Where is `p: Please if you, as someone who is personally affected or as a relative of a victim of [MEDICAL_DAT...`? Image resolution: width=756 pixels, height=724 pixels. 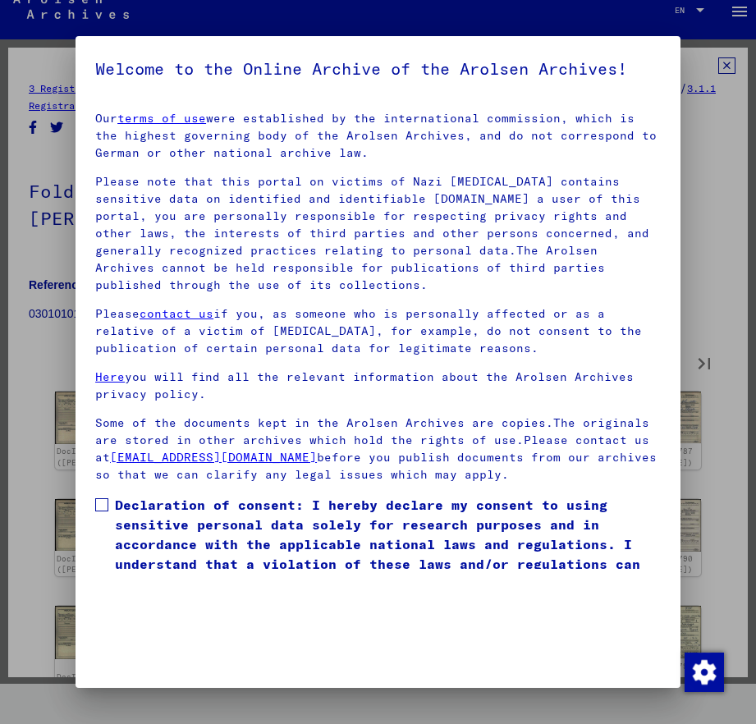
p: Please if you, as someone who is personally affected or as a relative of a victim of [MEDICAL_DAT... is located at coordinates (377, 331).